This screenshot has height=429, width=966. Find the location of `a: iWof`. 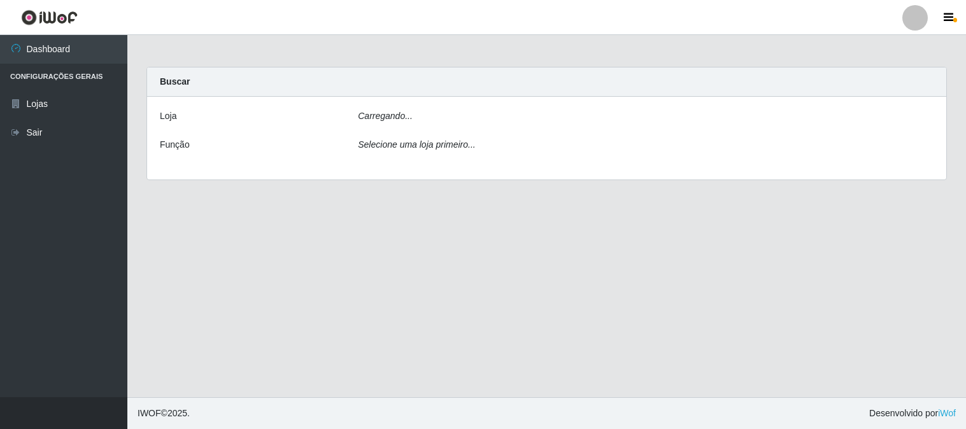

a: iWof is located at coordinates (947, 413).